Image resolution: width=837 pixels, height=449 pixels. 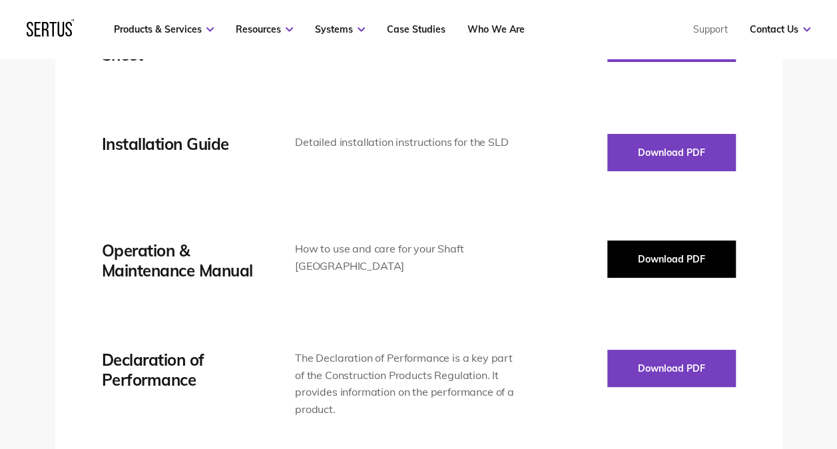 What do you see at coordinates (179, 370) in the screenshot?
I see `div: Declaration of Performance` at bounding box center [179, 370].